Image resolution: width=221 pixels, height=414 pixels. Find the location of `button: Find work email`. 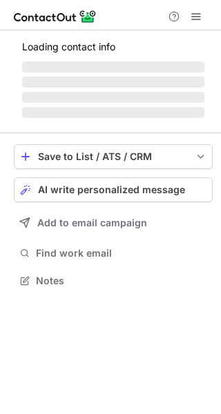

button: Find work email is located at coordinates (113, 253).